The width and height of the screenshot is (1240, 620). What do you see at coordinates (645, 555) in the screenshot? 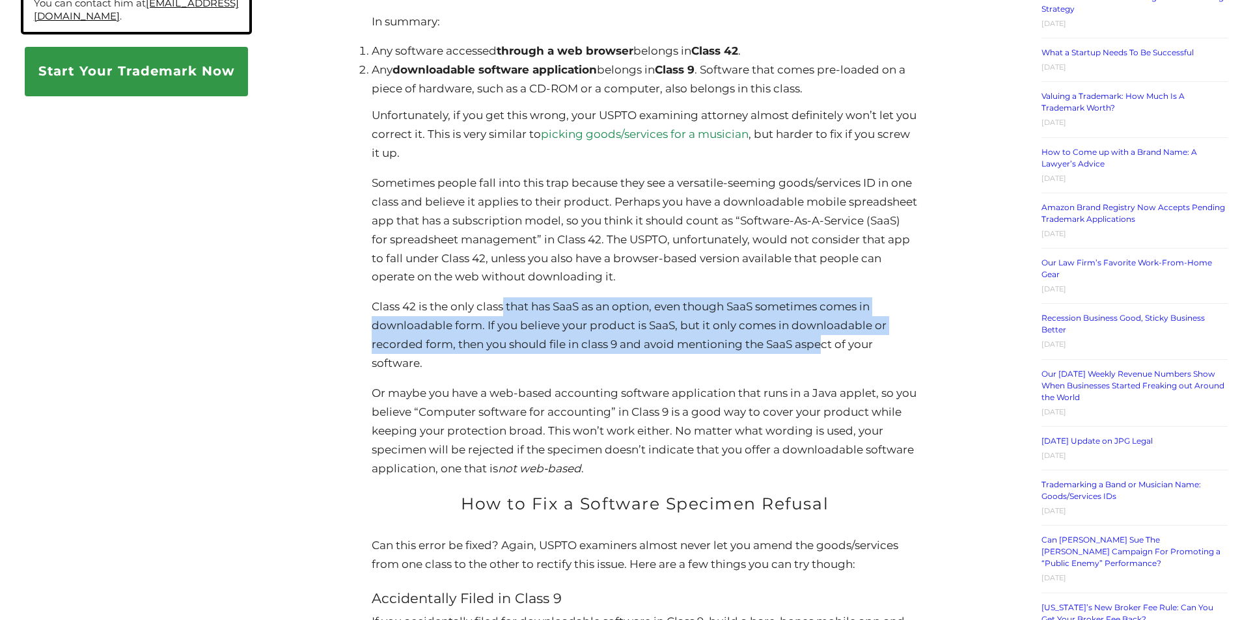
I see `p: Can this error be fixed? Again, USPTO examiners almost never let you amend the goods/services fro...` at bounding box center [645, 555].